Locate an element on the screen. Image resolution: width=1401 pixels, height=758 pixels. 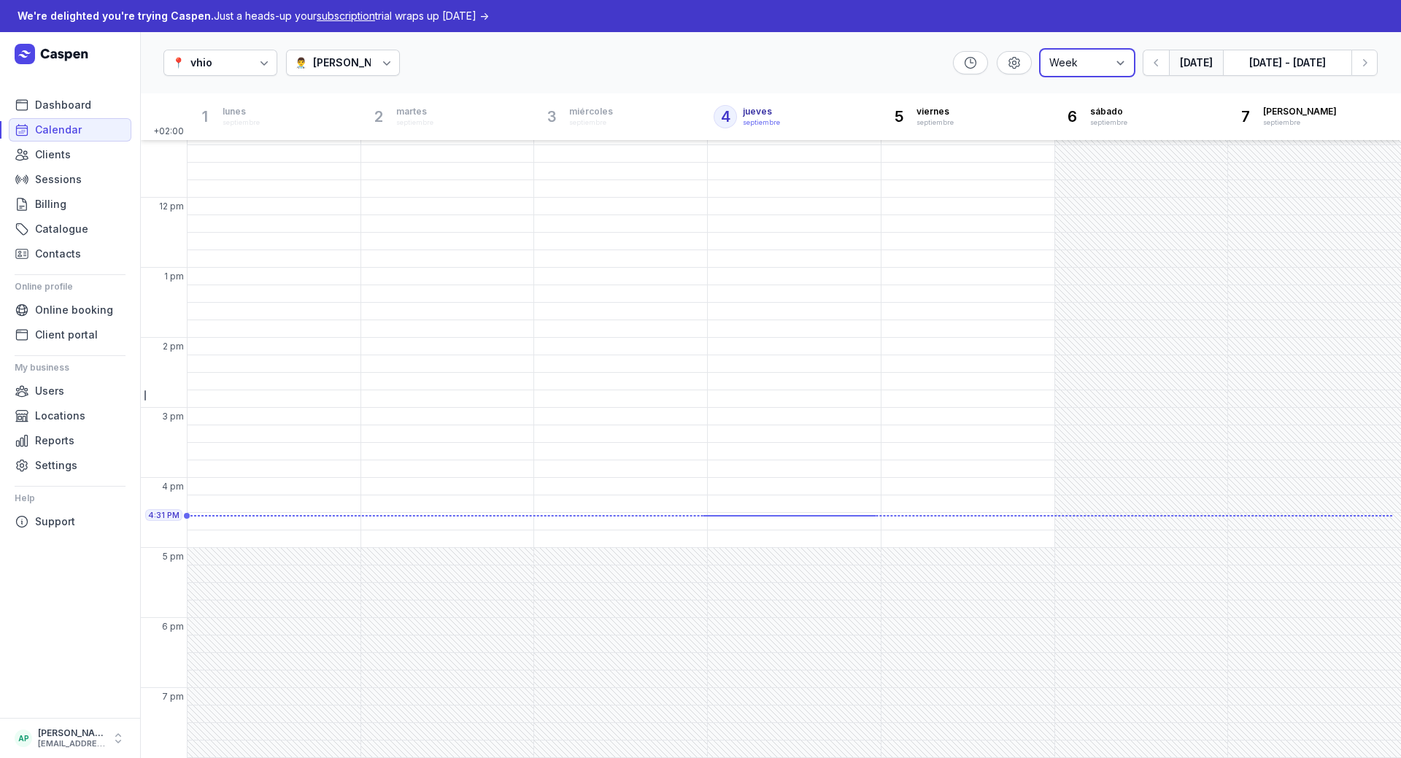
span: subscription is located at coordinates (346, 15).